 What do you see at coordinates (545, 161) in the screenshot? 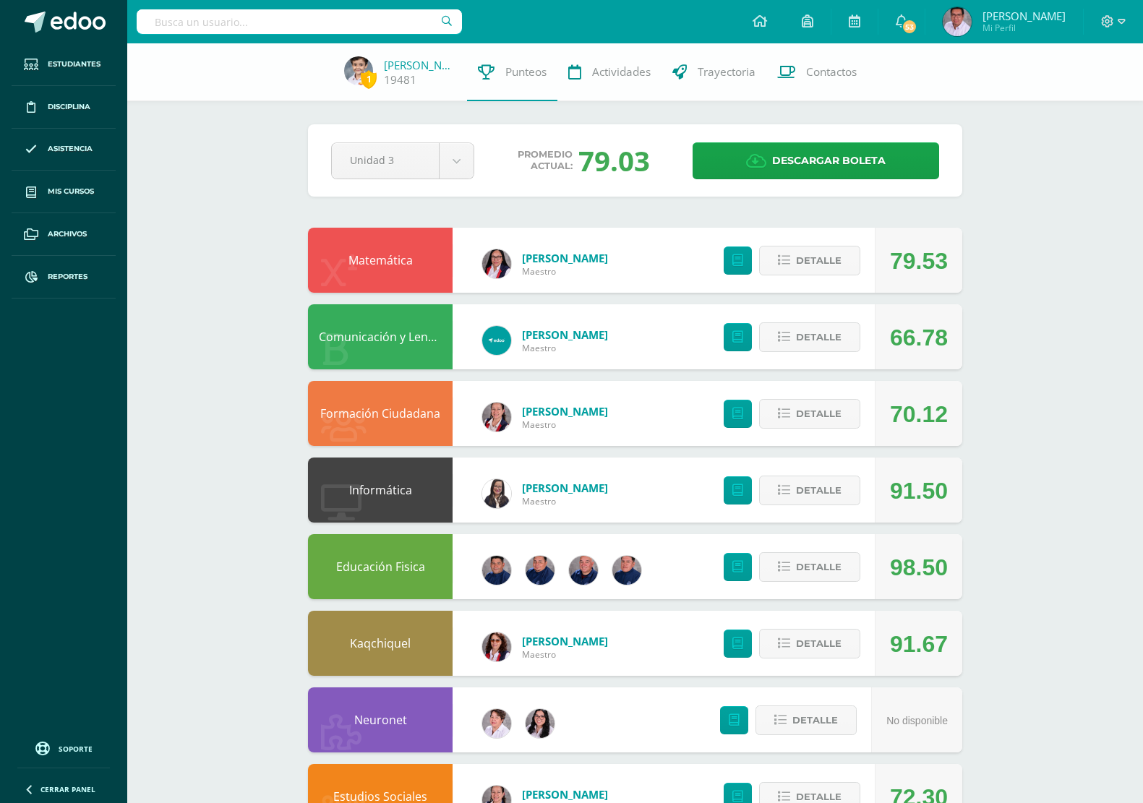
I see `span: Promedio actual:` at bounding box center [545, 161].